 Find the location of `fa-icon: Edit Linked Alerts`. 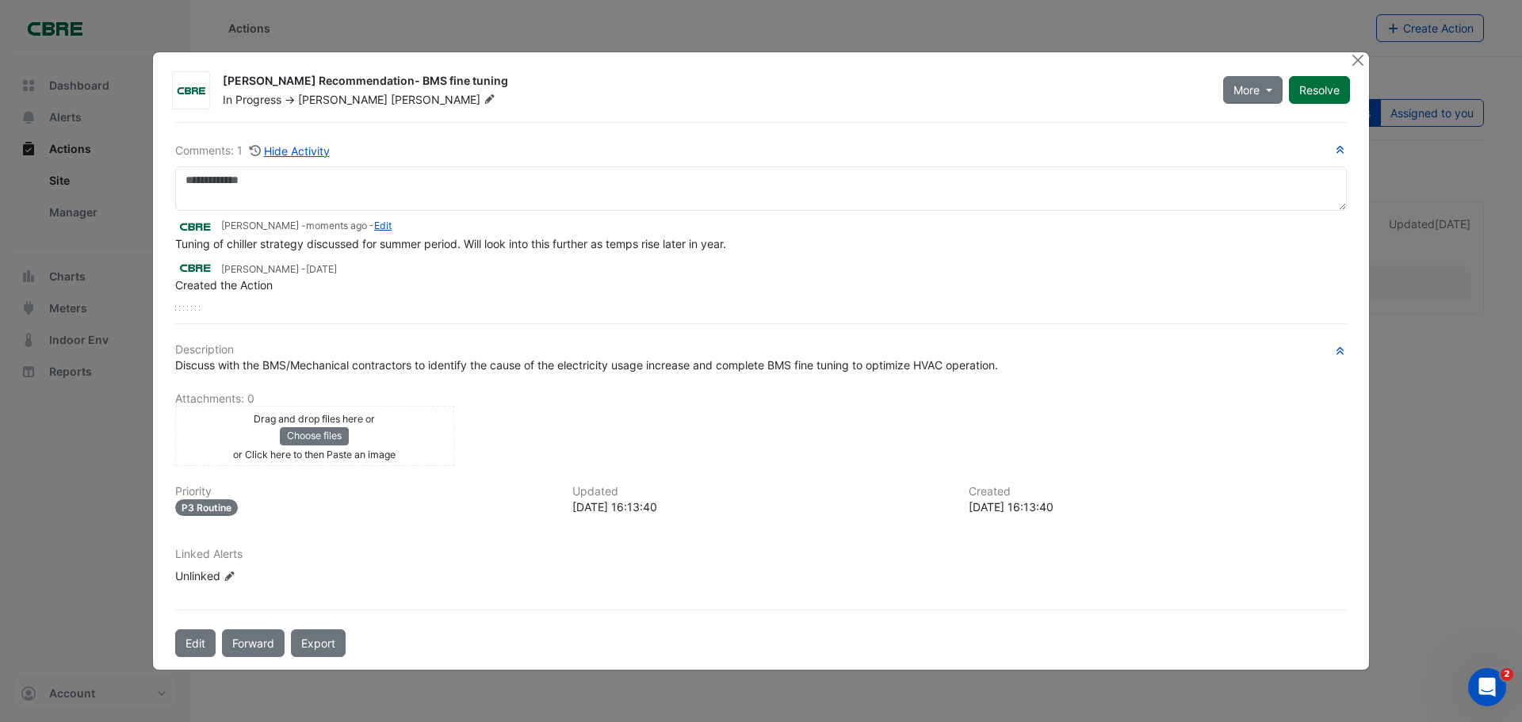

fa-icon: Edit Linked Alerts is located at coordinates (229, 576).